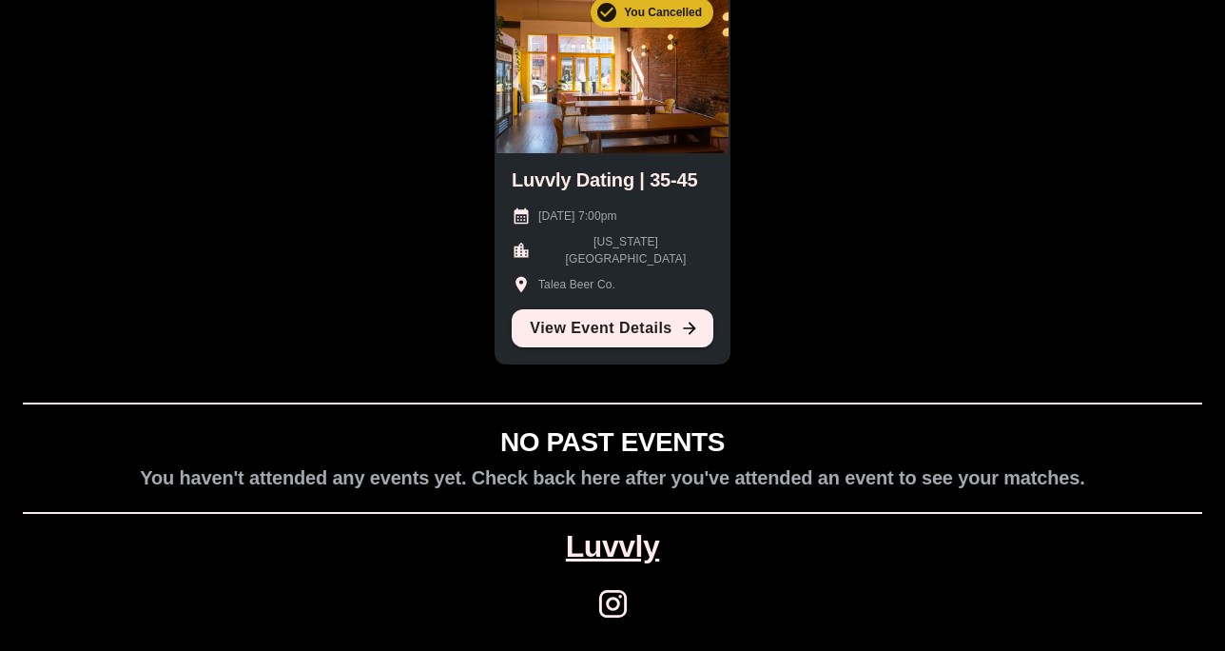 This screenshot has height=651, width=1225. What do you see at coordinates (613, 442) in the screenshot?
I see `h1: NO PAST EVENTS` at bounding box center [613, 442].